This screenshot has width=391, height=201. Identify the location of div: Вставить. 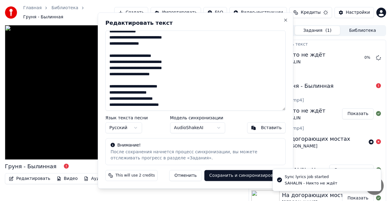
(271, 128).